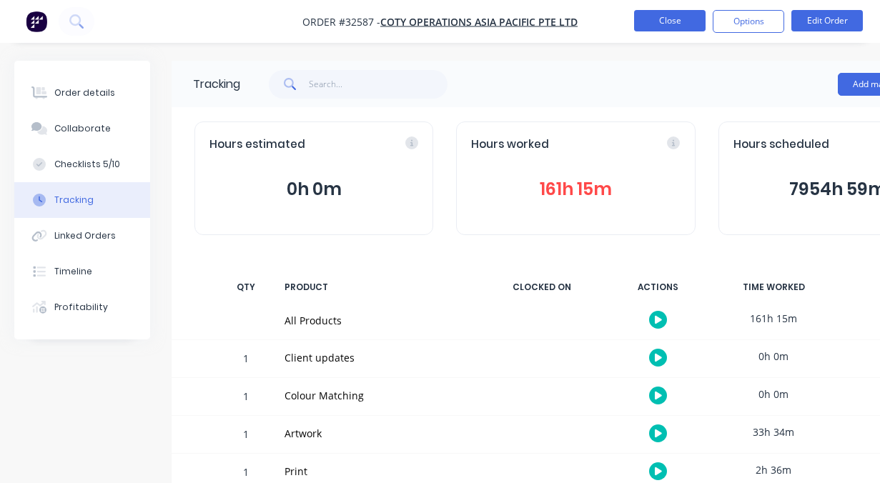 This screenshot has width=880, height=483. Describe the element at coordinates (377, 433) in the screenshot. I see `div: Artwork` at that location.